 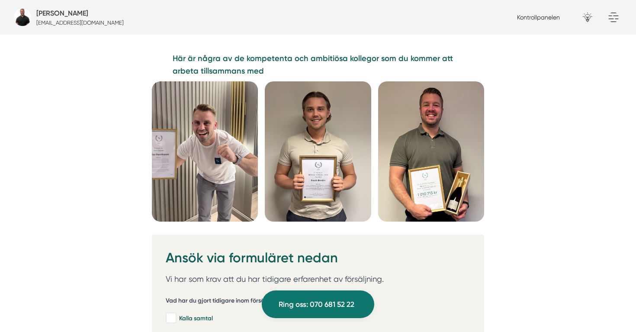 I want to click on img: Noah B, so click(x=317, y=151).